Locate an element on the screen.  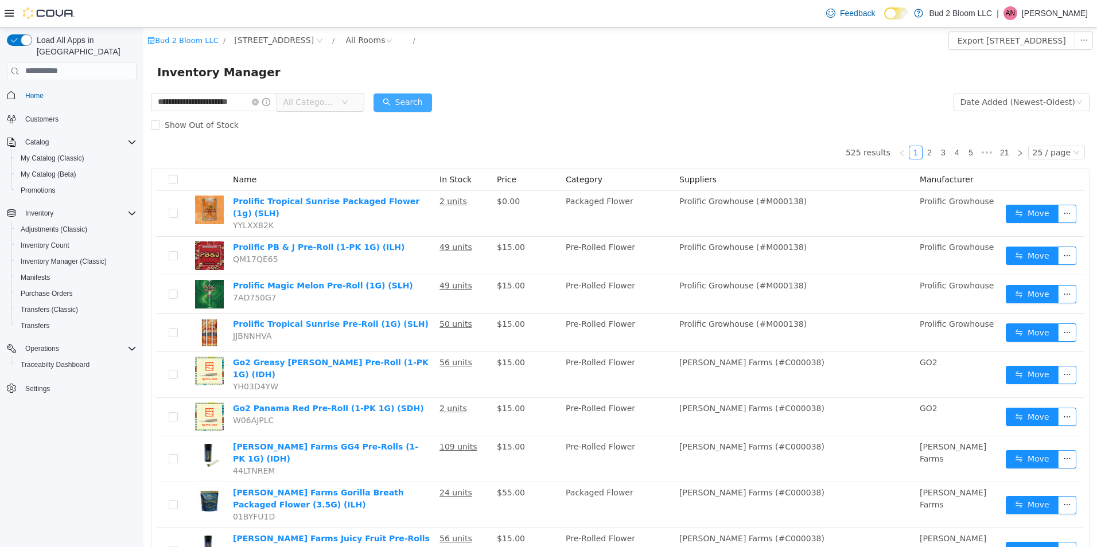
i: icon: down is located at coordinates (932, 126).